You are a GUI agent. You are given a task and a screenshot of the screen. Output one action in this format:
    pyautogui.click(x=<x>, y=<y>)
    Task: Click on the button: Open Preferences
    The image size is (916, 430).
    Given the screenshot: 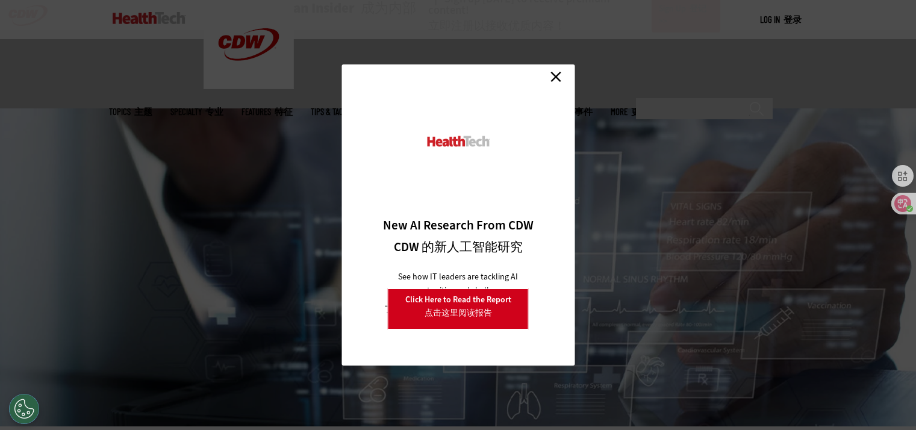 What is the action you would take?
    pyautogui.click(x=24, y=409)
    